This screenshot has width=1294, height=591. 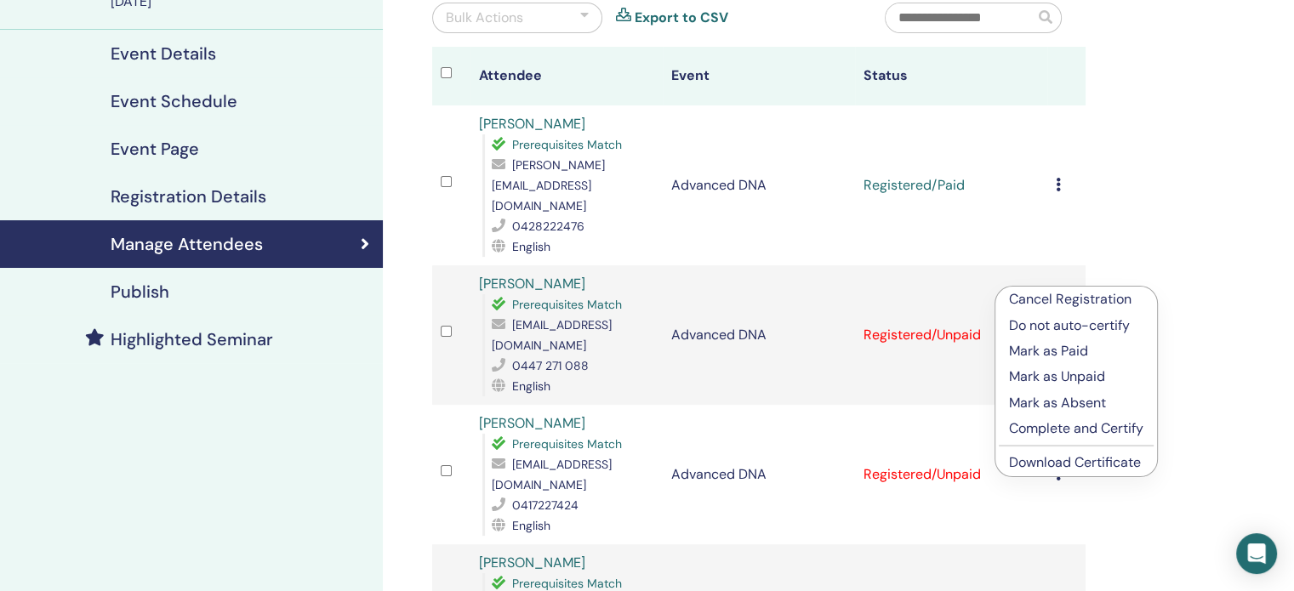 What do you see at coordinates (1076, 403) in the screenshot?
I see `p: Mark as Absent` at bounding box center [1076, 403].